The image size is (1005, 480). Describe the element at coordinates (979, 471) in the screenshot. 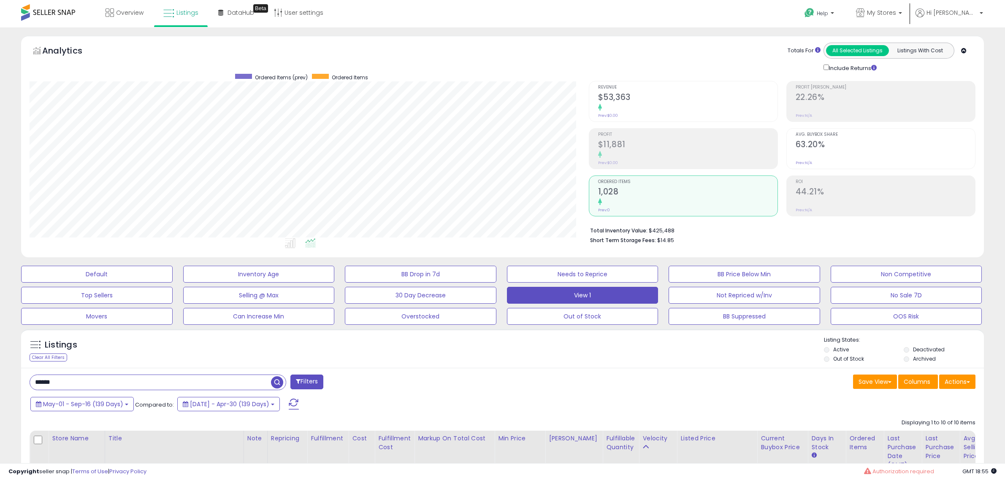

I see `span: 2025-09-17 18:55 GMT` at that location.